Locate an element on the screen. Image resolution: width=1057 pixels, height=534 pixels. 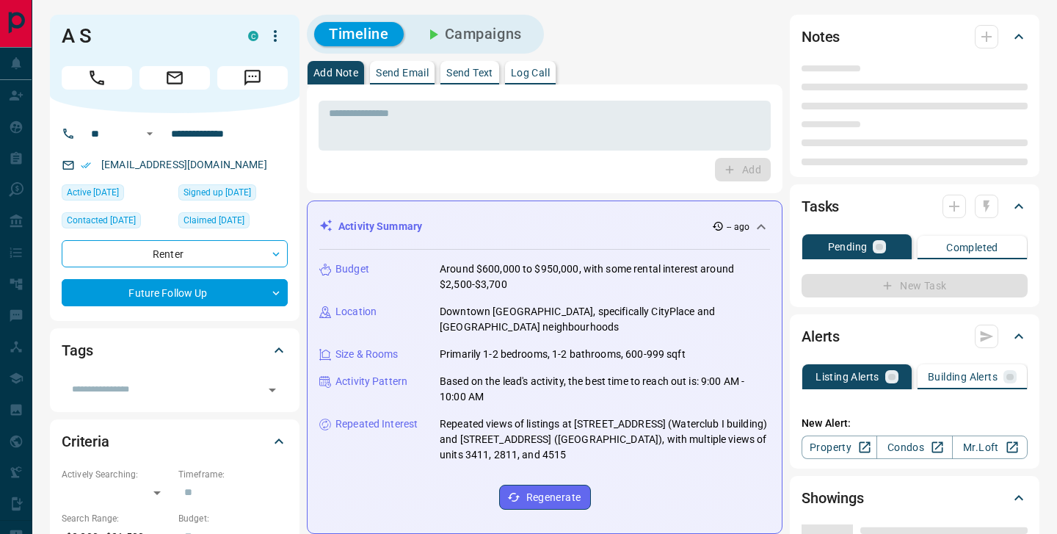
p: -- ago is located at coordinates (738, 227).